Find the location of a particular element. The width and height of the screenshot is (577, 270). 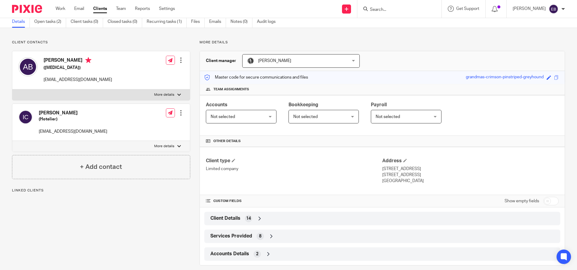

h4: + Add contact is located at coordinates (101, 167).